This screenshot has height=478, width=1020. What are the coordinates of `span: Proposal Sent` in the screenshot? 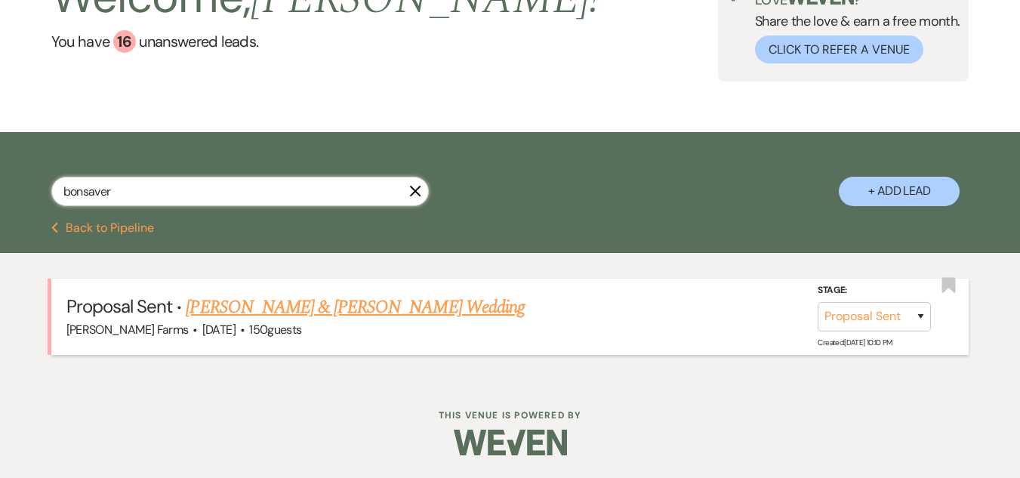 It's located at (119, 306).